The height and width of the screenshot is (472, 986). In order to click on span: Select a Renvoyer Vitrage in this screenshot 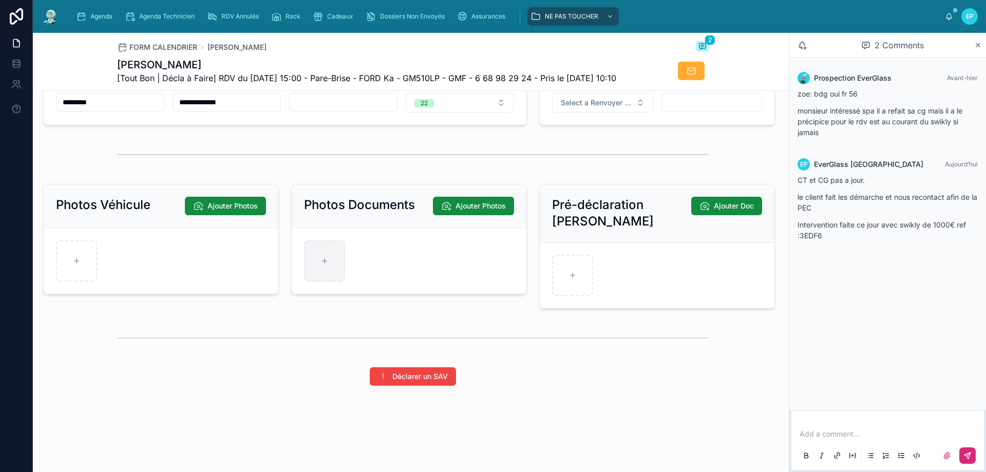, I will do `click(596, 103)`.